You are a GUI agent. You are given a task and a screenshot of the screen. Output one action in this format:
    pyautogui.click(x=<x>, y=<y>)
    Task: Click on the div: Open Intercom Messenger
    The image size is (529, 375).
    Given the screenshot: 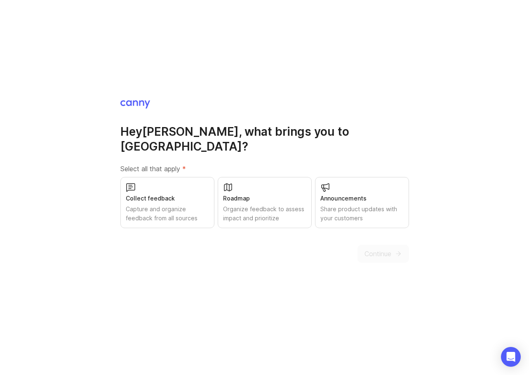 What is the action you would take?
    pyautogui.click(x=511, y=357)
    